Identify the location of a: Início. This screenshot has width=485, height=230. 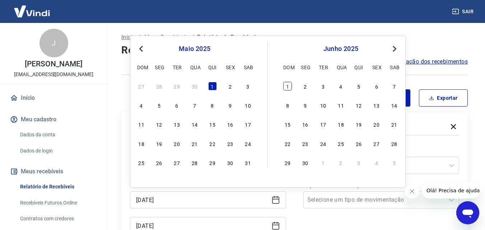
(129, 37).